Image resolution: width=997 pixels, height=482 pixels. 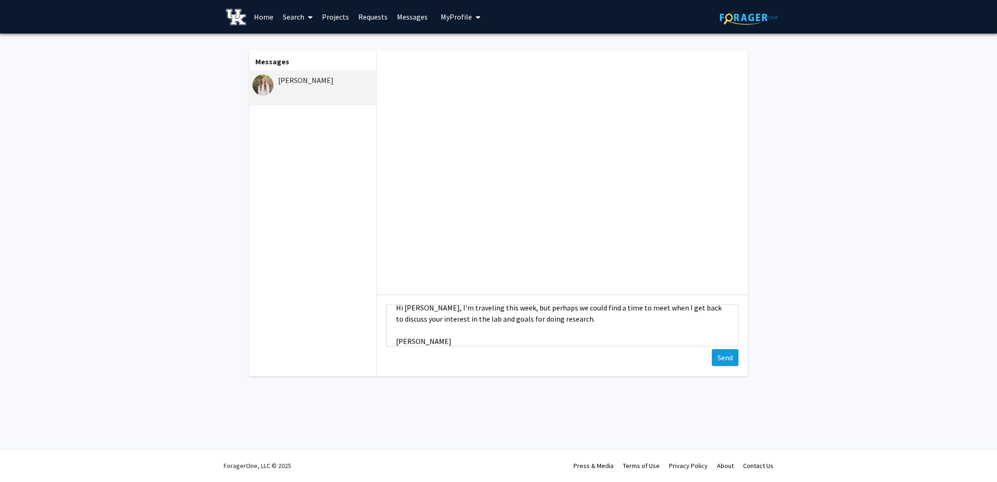 What do you see at coordinates (272, 61) in the screenshot?
I see `b: Messages` at bounding box center [272, 61].